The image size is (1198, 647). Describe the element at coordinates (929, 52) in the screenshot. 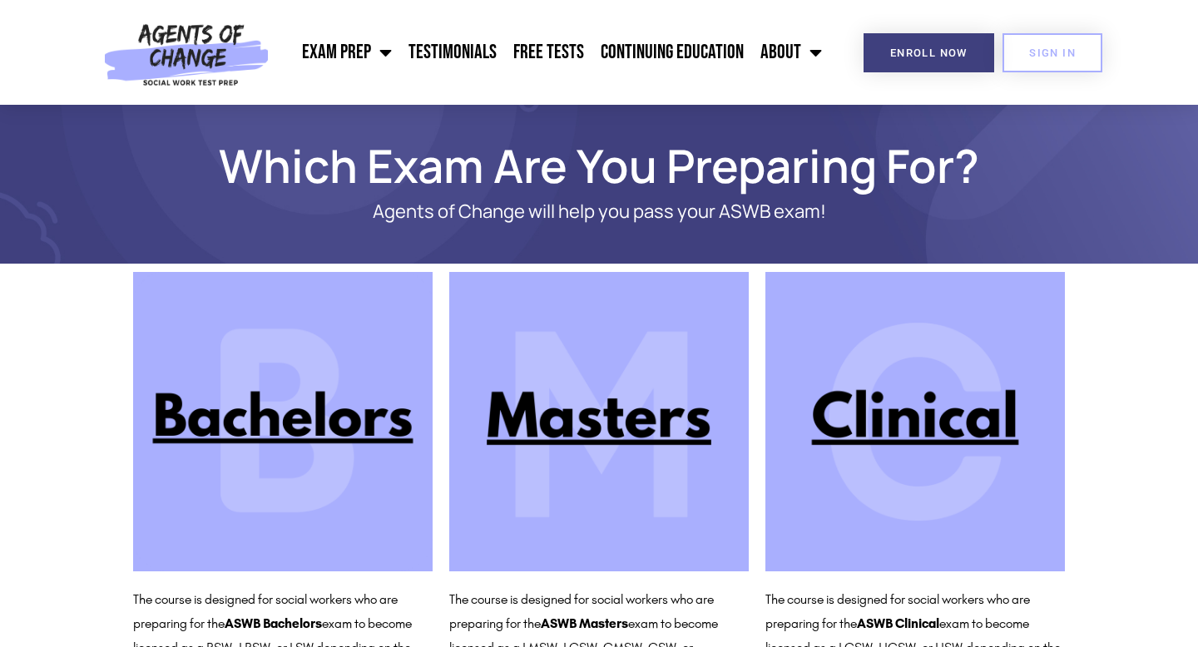

I see `a: Enroll Now` at that location.